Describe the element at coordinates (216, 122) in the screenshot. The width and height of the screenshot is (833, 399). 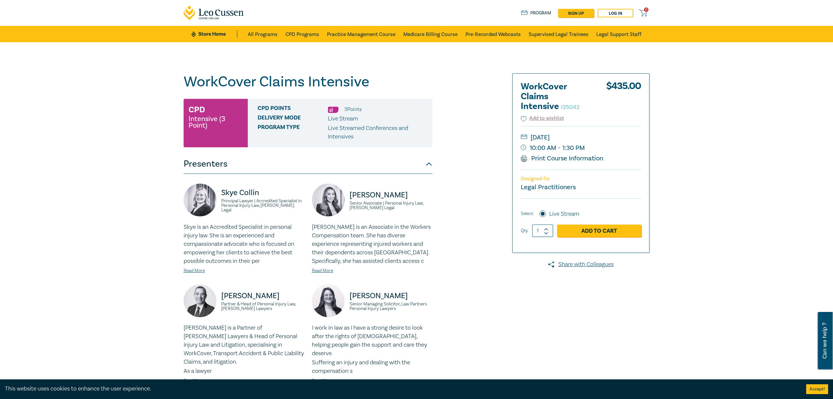
I see `small: Intensive (3 Point)` at that location.